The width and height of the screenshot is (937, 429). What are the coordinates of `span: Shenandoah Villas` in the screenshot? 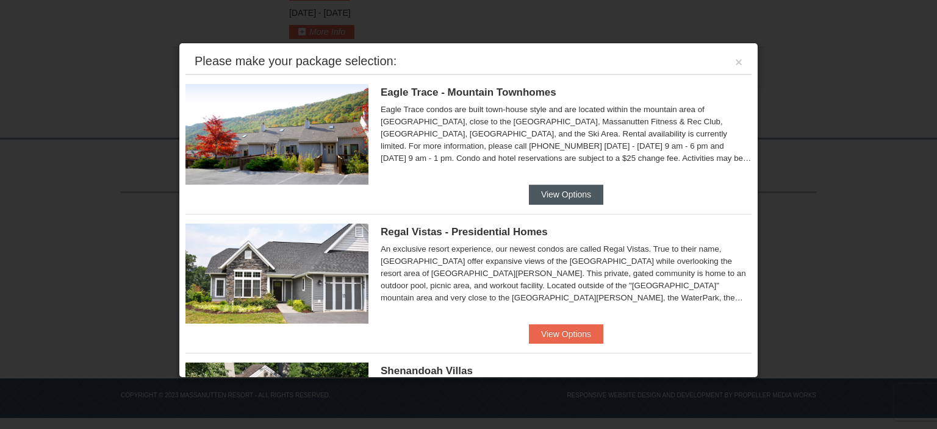 It's located at (426, 371).